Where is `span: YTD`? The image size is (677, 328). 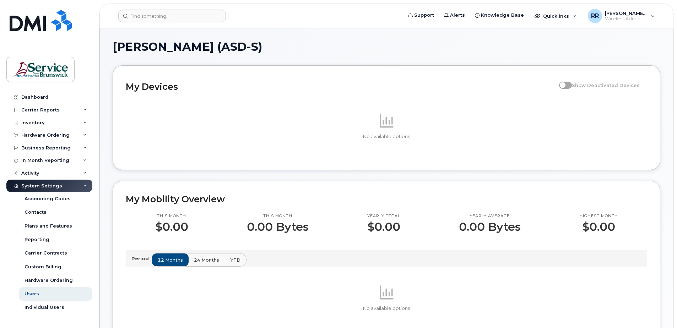
span: YTD is located at coordinates (235, 260).